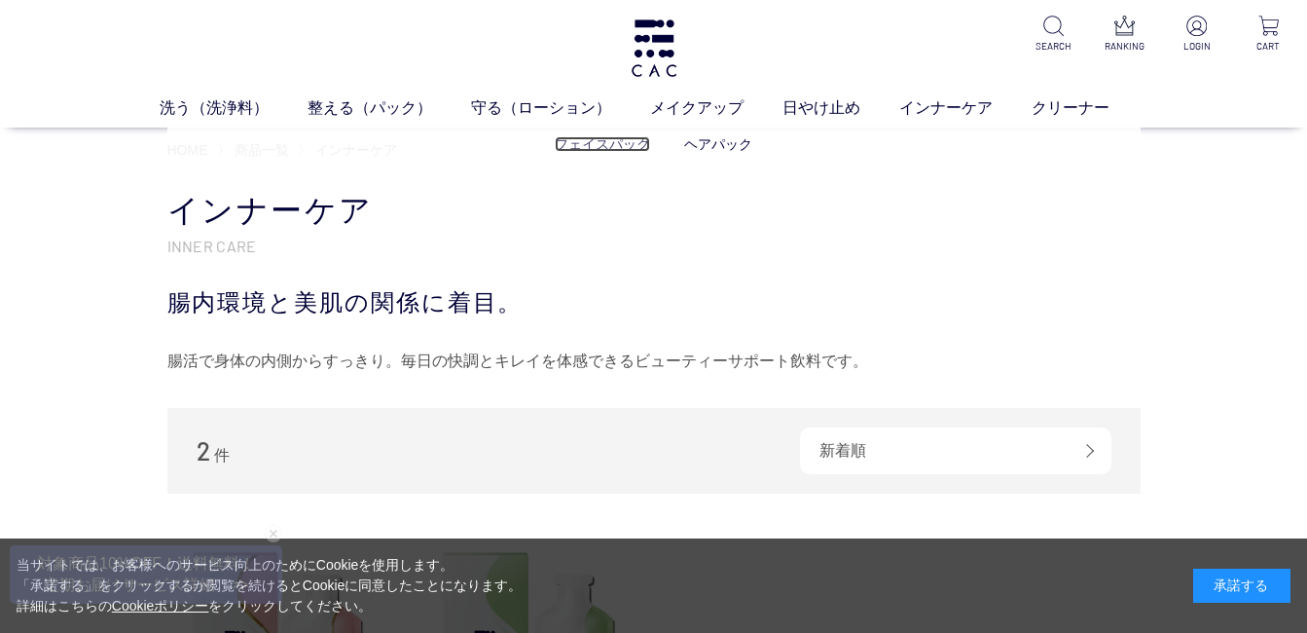 This screenshot has width=1307, height=633. I want to click on a: RANKING, so click(1124, 34).